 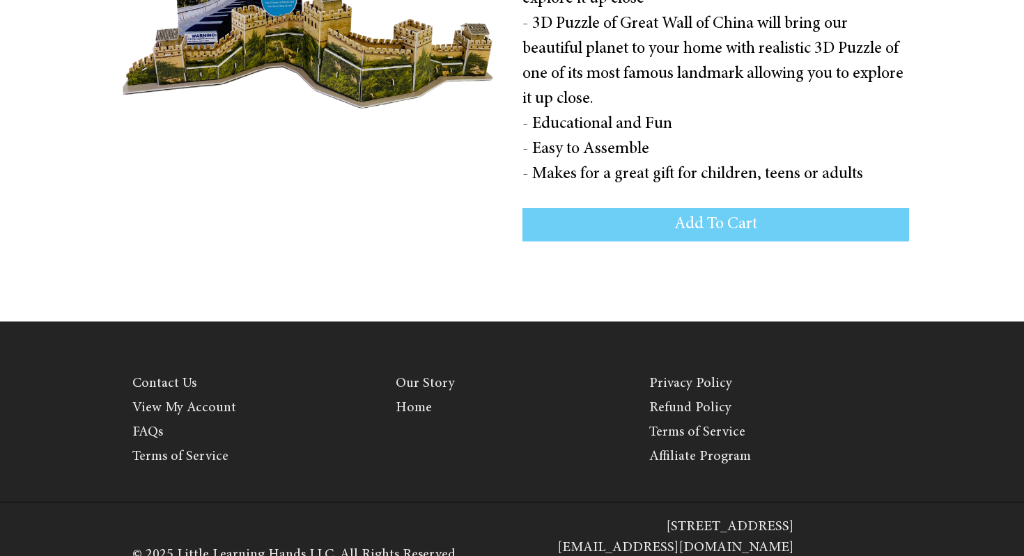 I want to click on a: Contact Us, so click(x=164, y=384).